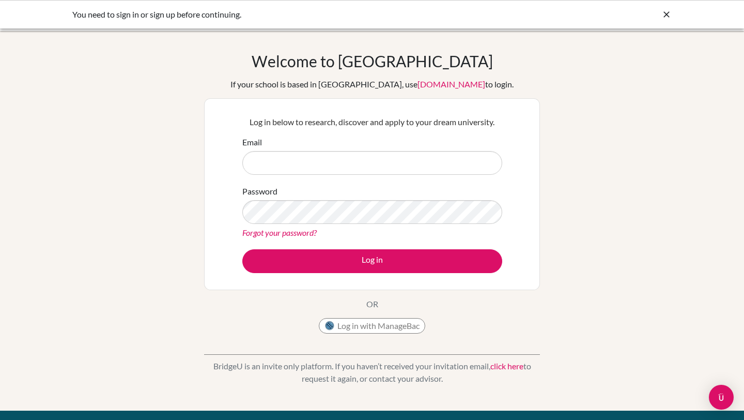  Describe the element at coordinates (280, 232) in the screenshot. I see `a: Forgot your password?` at that location.